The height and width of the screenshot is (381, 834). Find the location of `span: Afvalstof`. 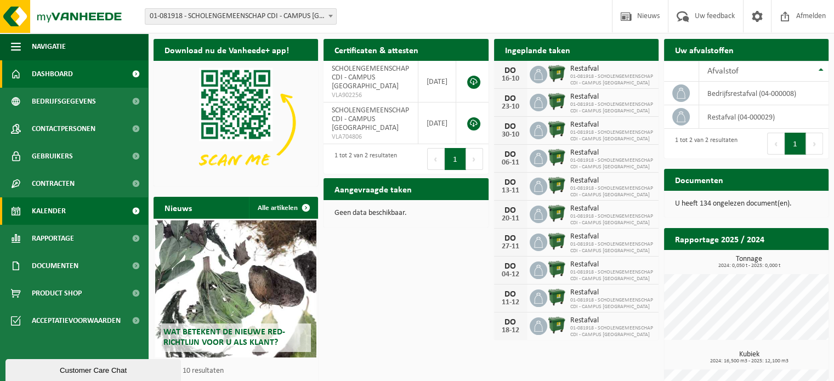

span: Afvalstof is located at coordinates (723, 71).